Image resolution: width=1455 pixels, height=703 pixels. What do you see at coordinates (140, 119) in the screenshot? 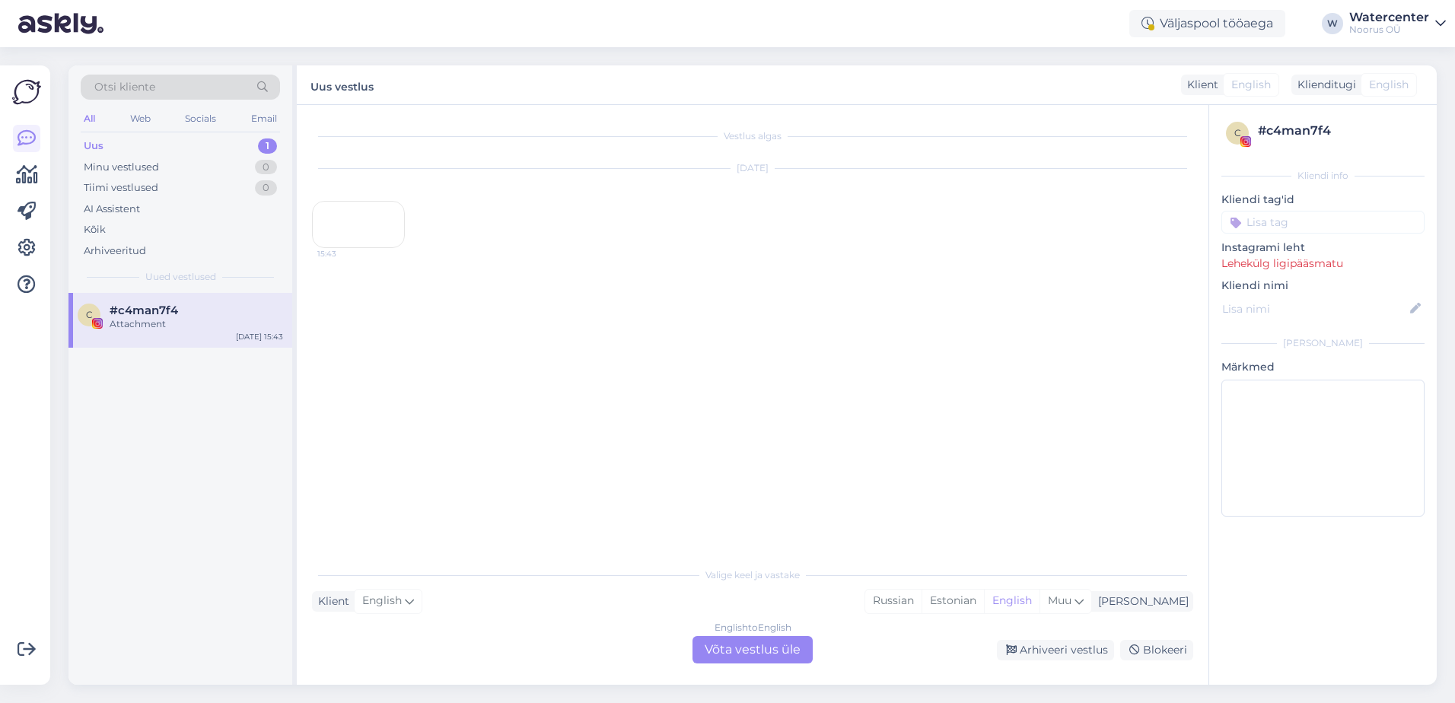
I see `div: Web` at bounding box center [140, 119].